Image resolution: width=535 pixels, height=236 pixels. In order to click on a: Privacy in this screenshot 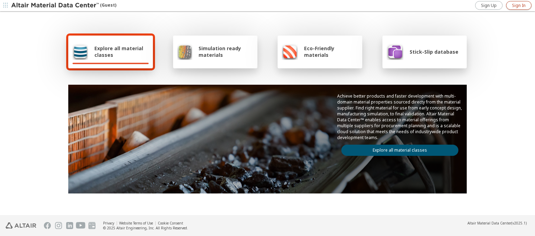, I will do `click(109, 223)`.